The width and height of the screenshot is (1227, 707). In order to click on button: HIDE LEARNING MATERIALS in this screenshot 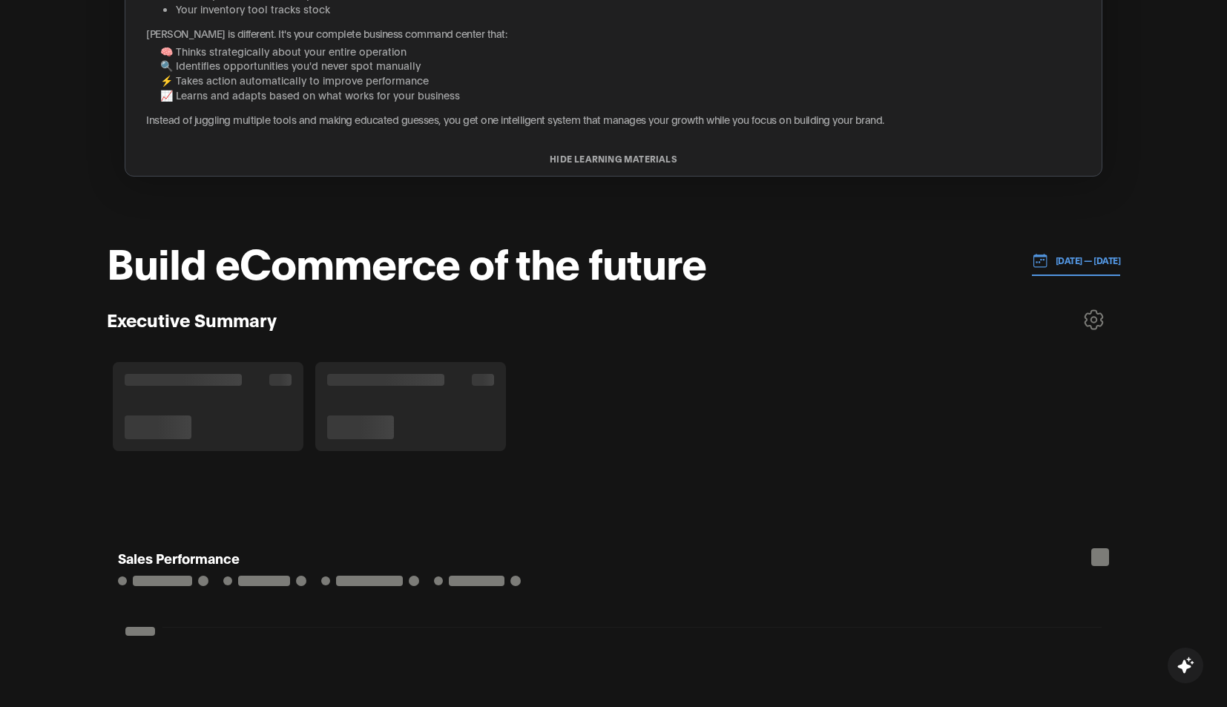, I will do `click(614, 159)`.